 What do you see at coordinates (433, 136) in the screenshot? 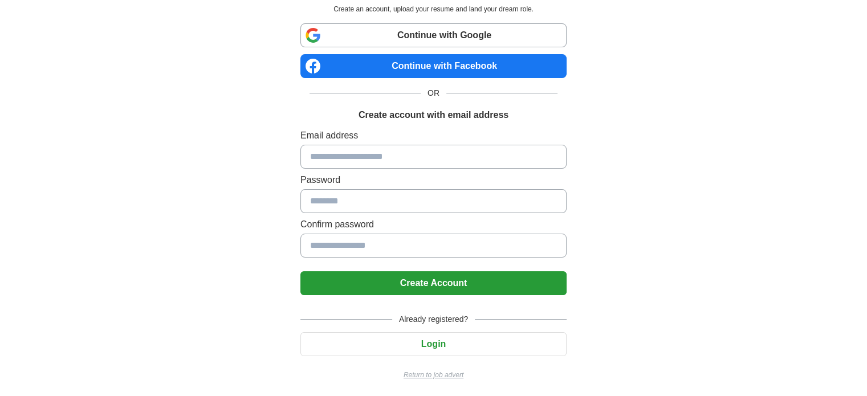
I see `label: Email address` at bounding box center [433, 136].